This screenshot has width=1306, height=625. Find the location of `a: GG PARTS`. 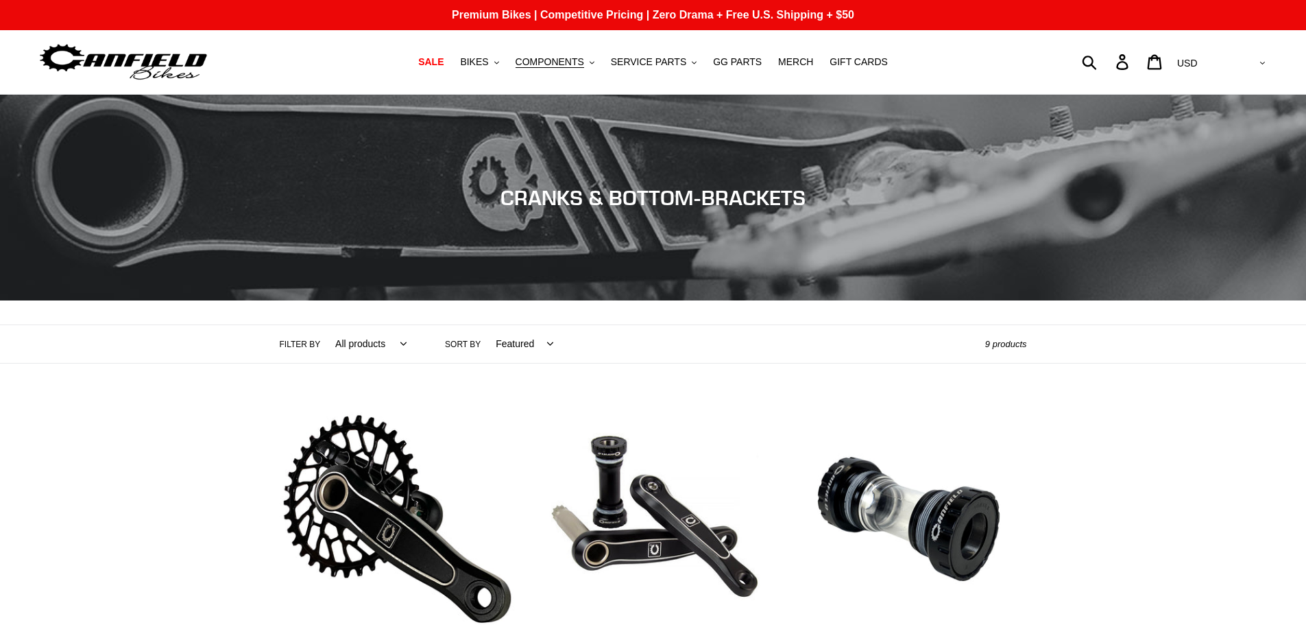

a: GG PARTS is located at coordinates (737, 62).